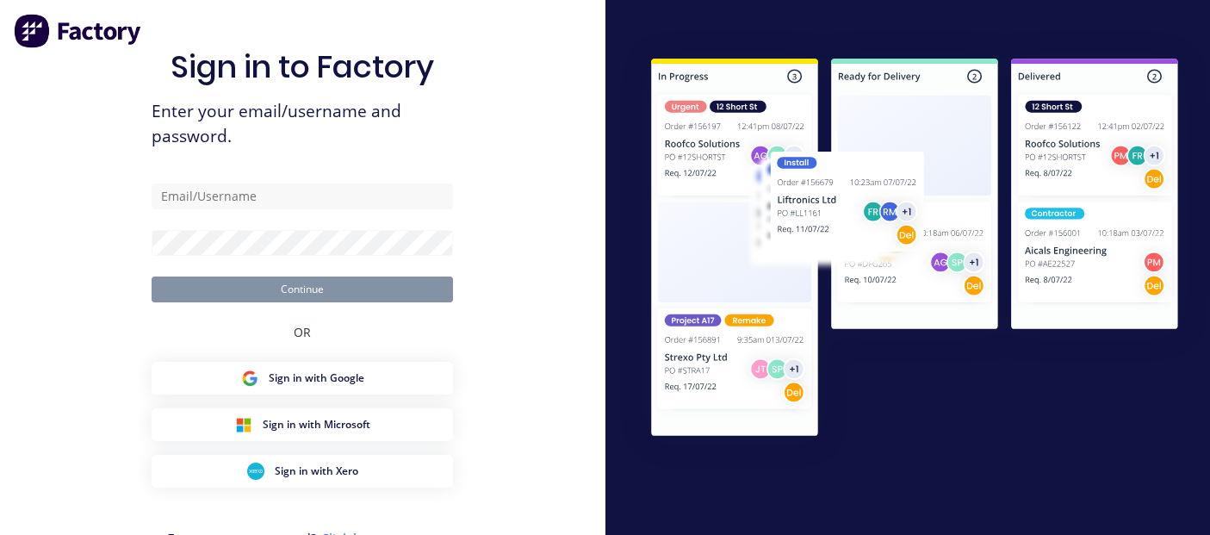  I want to click on span: Sign in with Xero, so click(316, 471).